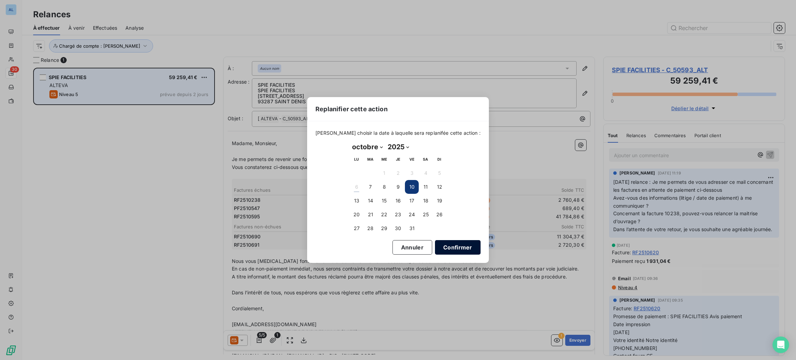 The width and height of the screenshot is (796, 360). Describe the element at coordinates (384, 228) in the screenshot. I see `button: 29` at that location.